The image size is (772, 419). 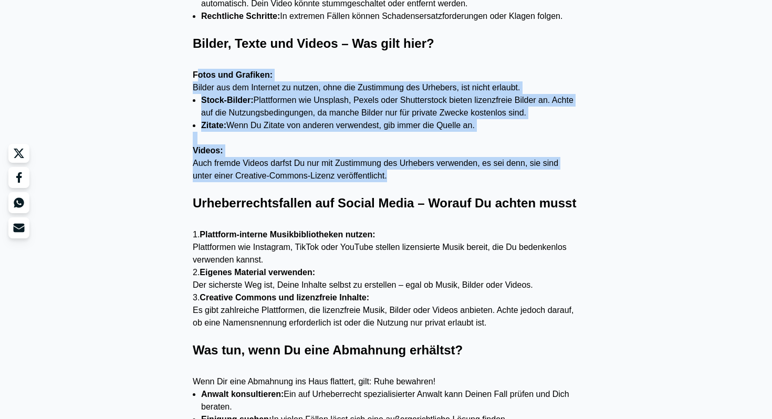 What do you see at coordinates (227, 100) in the screenshot?
I see `strong: Stock-Bilder:` at bounding box center [227, 100].